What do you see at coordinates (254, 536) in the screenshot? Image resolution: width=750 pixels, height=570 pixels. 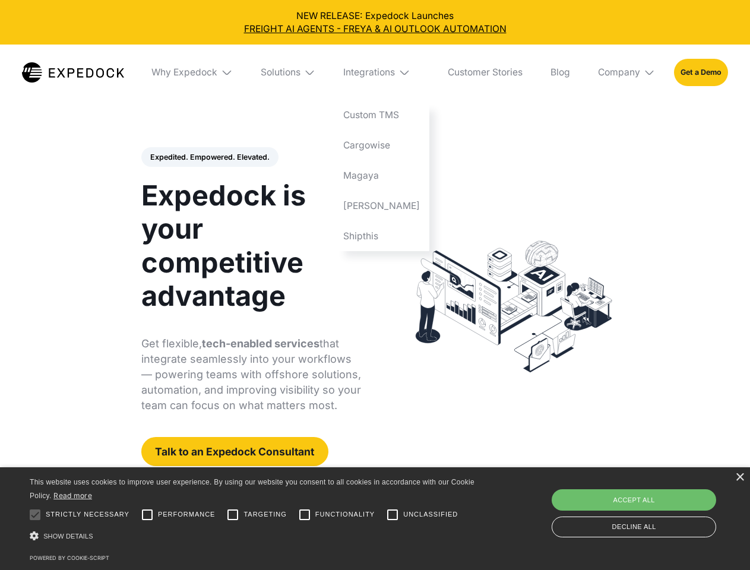 I see `div: Show details` at bounding box center [254, 536].